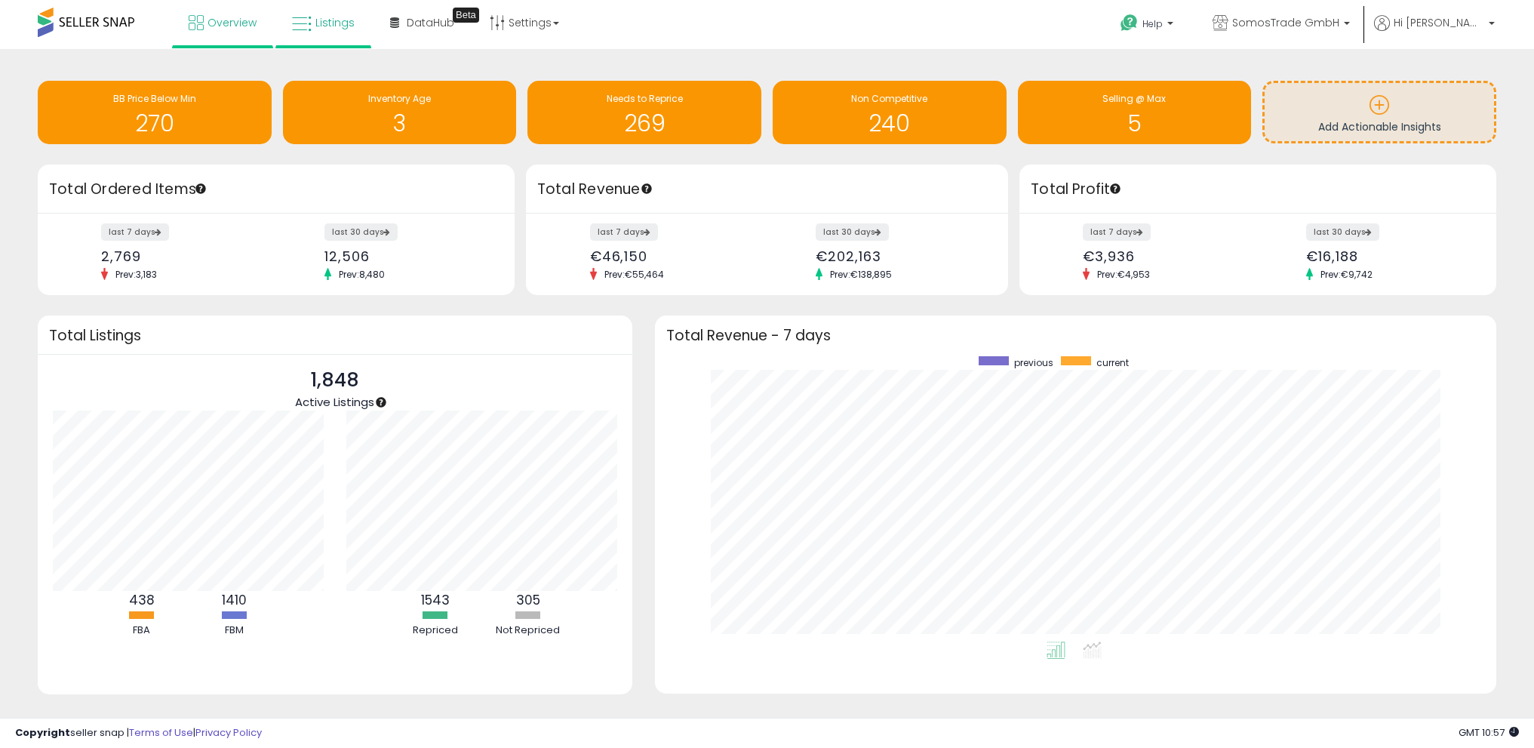 This screenshot has height=748, width=1534. Describe the element at coordinates (1134, 98) in the screenshot. I see `span: Selling @ Max` at that location.